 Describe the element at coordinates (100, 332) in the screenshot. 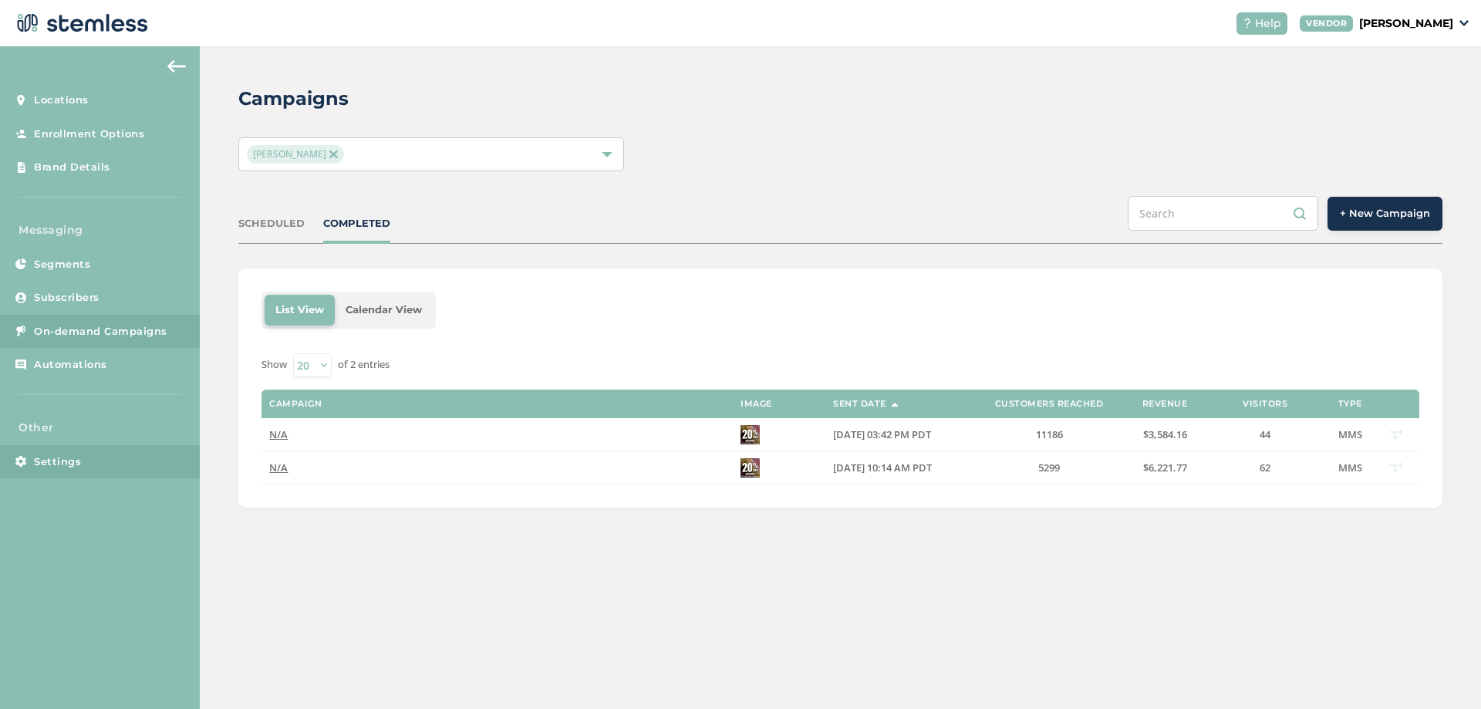

I see `span: On-demand Campaigns` at that location.